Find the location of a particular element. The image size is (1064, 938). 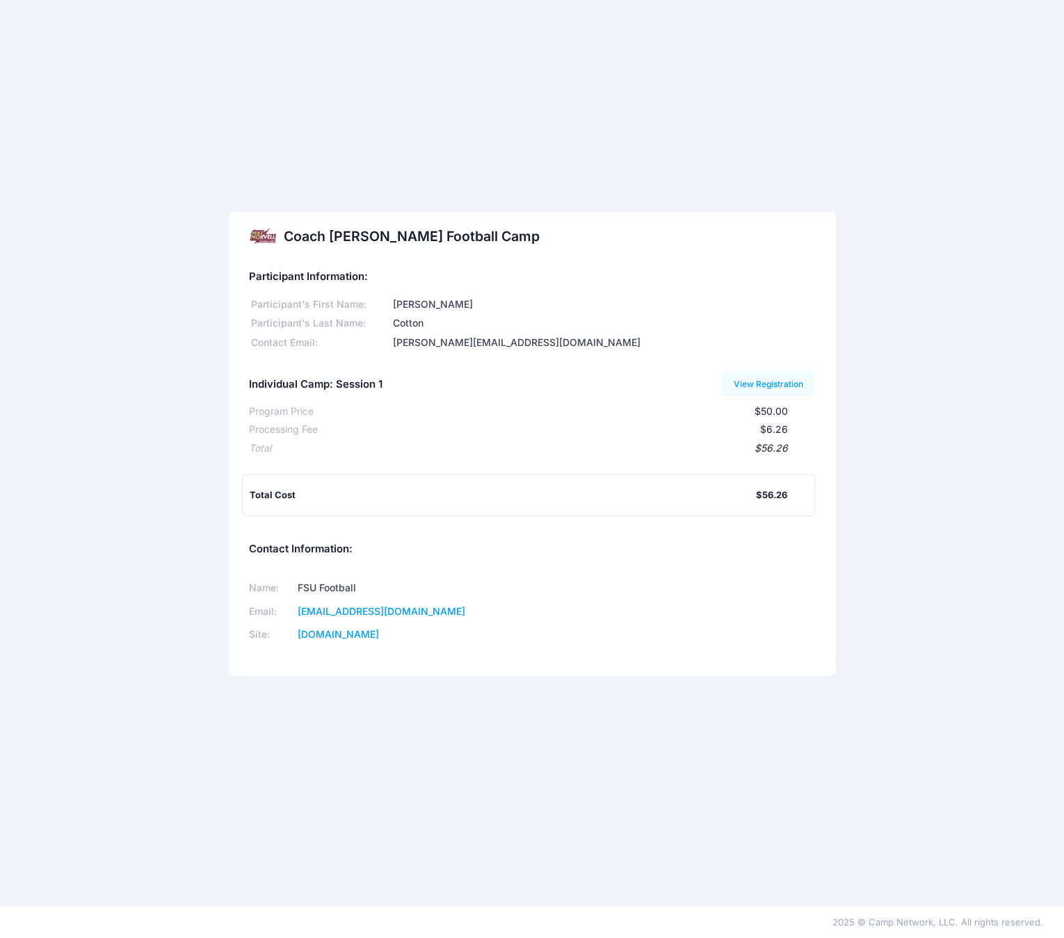

span: 2025 © Camp Network, LLC. All rights reserved. is located at coordinates (937, 922).